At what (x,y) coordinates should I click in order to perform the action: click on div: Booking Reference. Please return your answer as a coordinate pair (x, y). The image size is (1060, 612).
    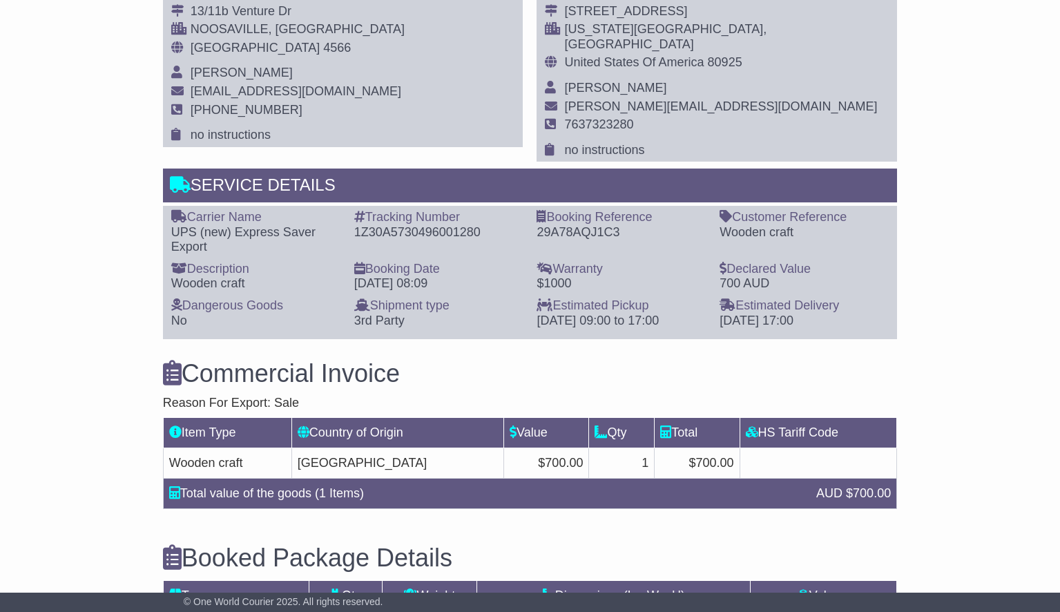
    Looking at the image, I should click on (621, 217).